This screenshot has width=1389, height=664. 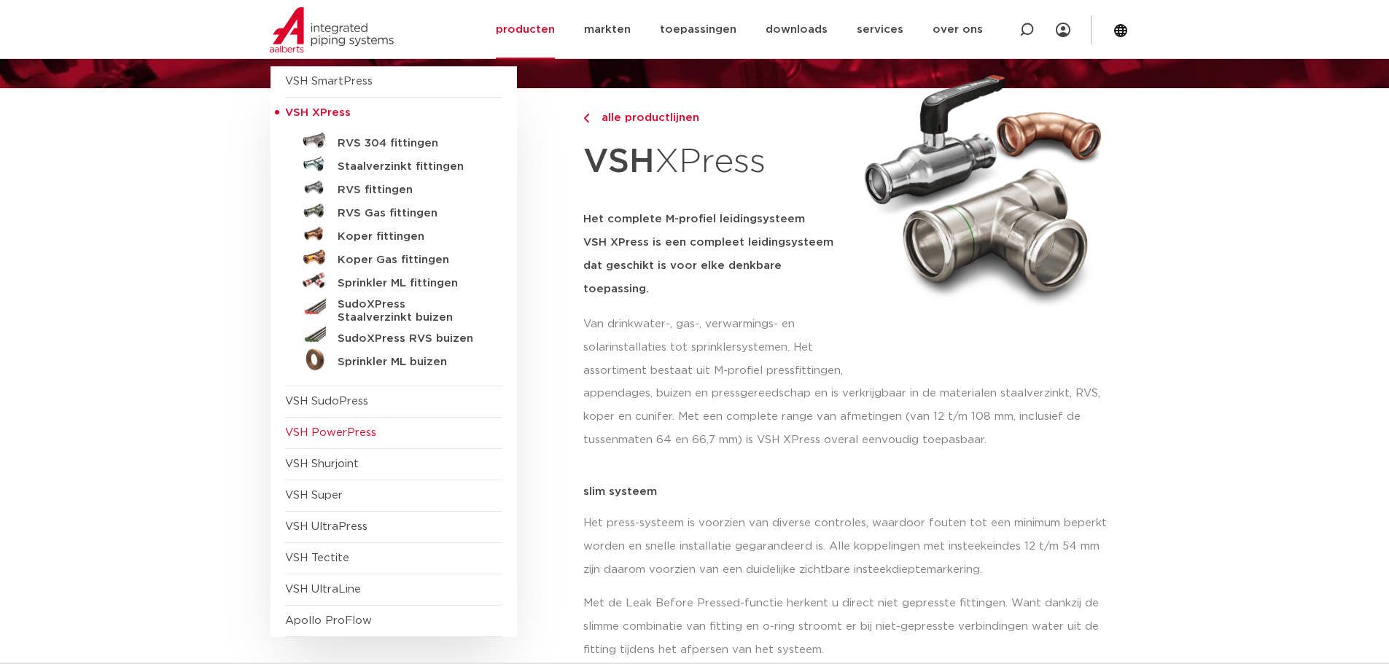 What do you see at coordinates (330, 432) in the screenshot?
I see `a: VSH PowerPress` at bounding box center [330, 432].